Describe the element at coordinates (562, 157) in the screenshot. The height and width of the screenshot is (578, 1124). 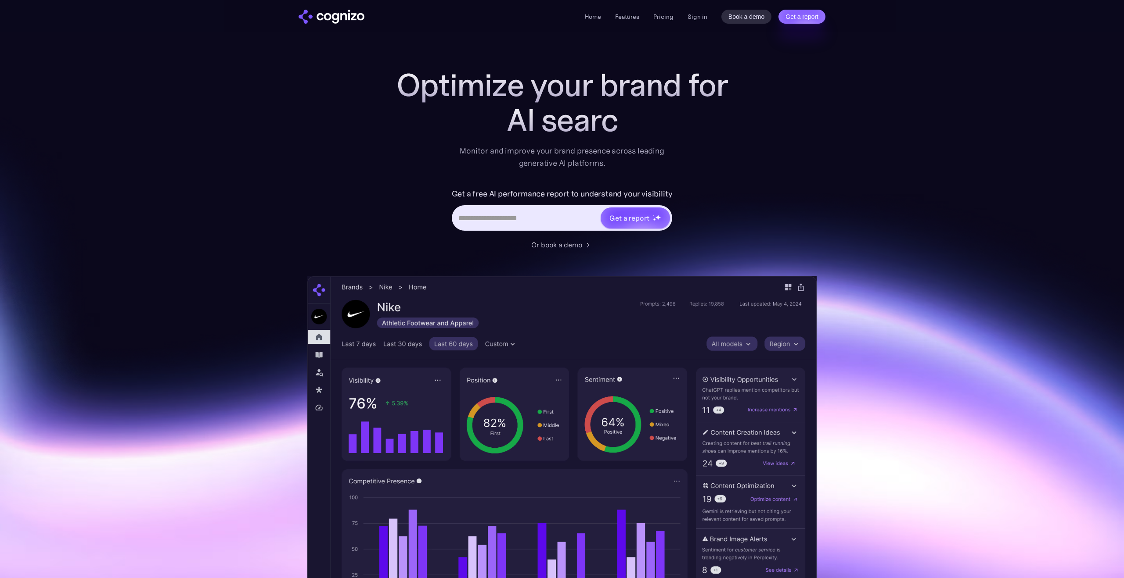
I see `div: Monitor and improve your brand presence across leading generative AI platforms.` at that location.